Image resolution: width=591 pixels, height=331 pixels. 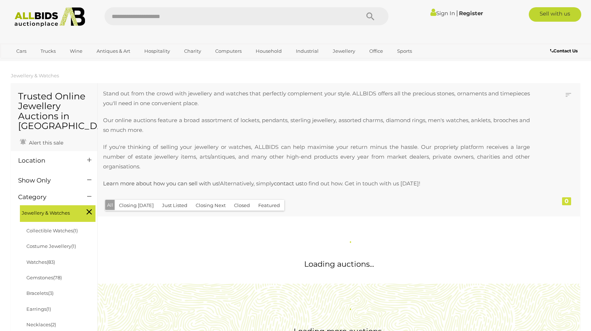 What do you see at coordinates (471, 13) in the screenshot?
I see `a: Register` at bounding box center [471, 13].